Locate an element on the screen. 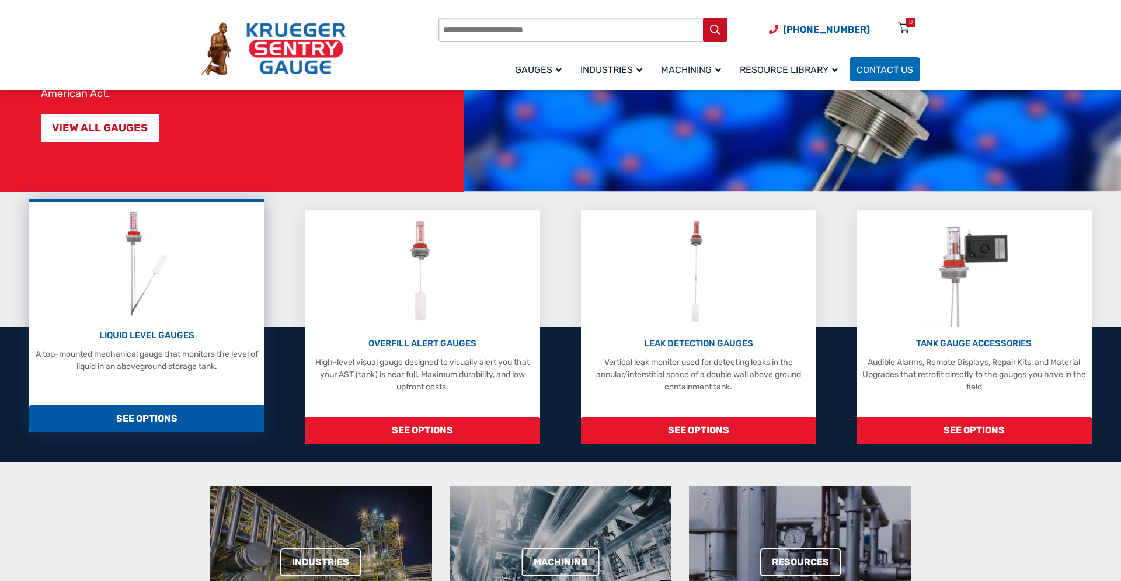 This screenshot has width=1121, height=581. a: Phone Number (920) 434-8860 is located at coordinates (819, 29).